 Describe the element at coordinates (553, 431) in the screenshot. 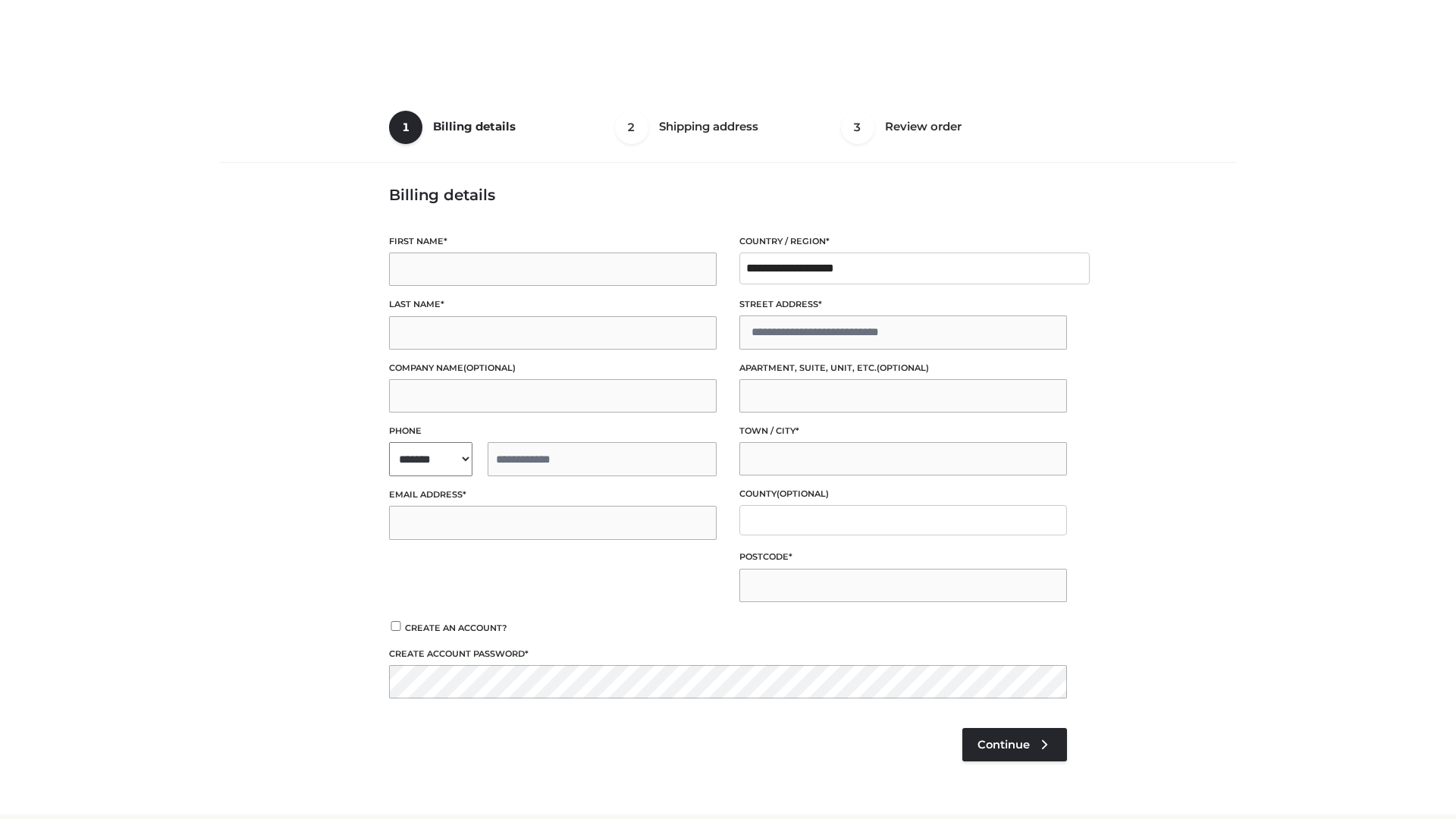

I see `label: Phone` at that location.